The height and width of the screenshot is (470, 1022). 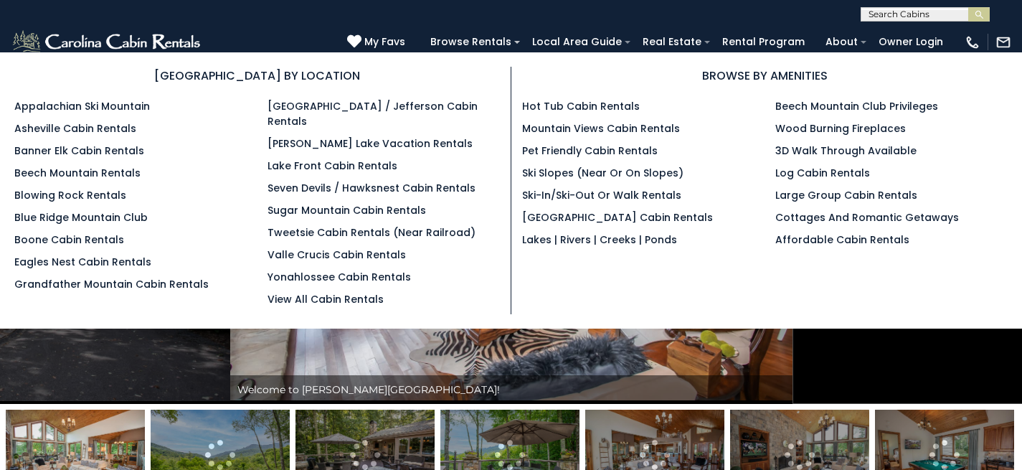 I want to click on span: My Favs, so click(x=384, y=42).